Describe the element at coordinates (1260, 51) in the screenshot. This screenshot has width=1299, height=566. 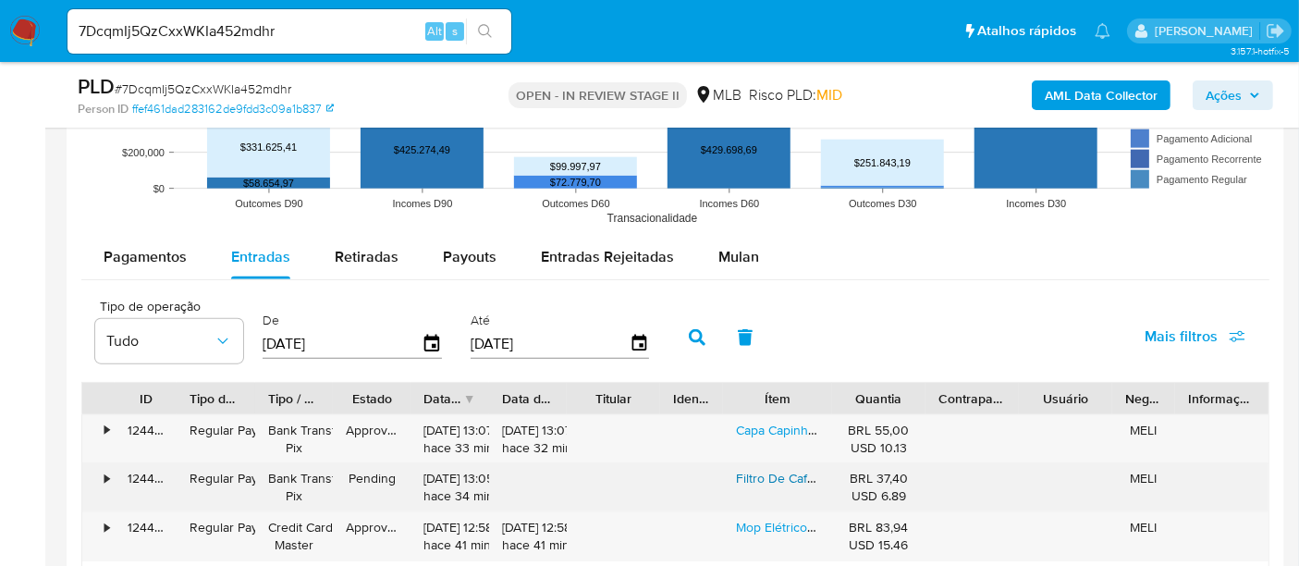
I see `span: 3.157.1-hotfix-5` at that location.